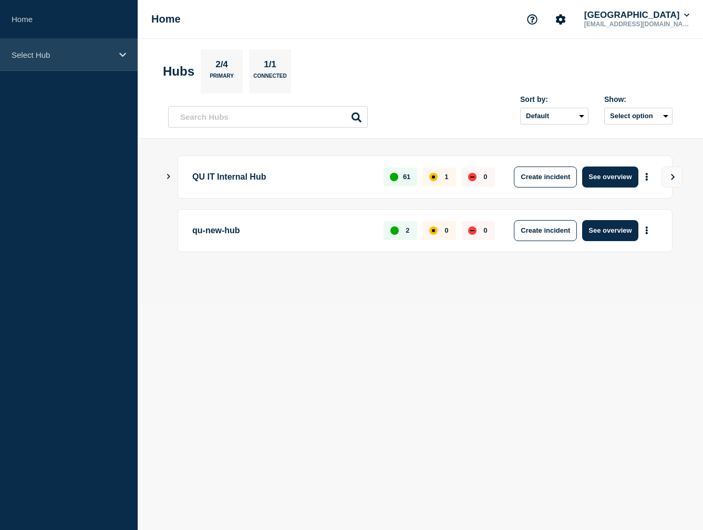  I want to click on button: Select option, so click(639, 116).